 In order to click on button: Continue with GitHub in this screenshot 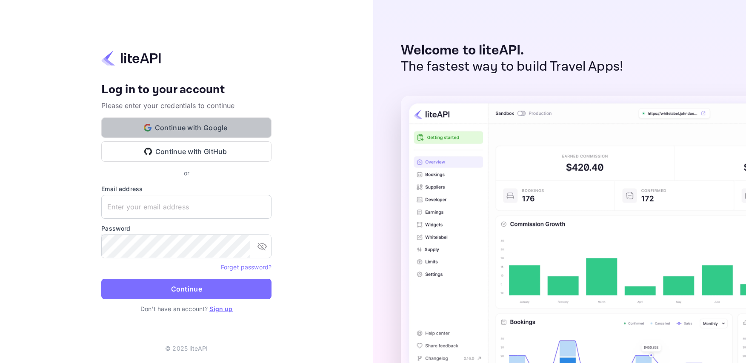, I will do `click(186, 151)`.